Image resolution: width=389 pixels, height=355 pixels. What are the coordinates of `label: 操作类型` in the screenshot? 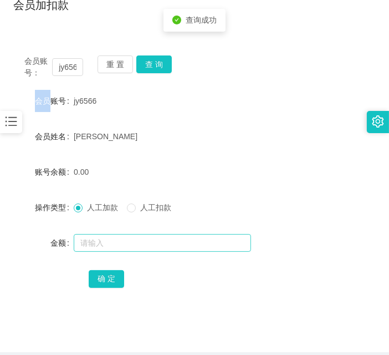 It's located at (54, 207).